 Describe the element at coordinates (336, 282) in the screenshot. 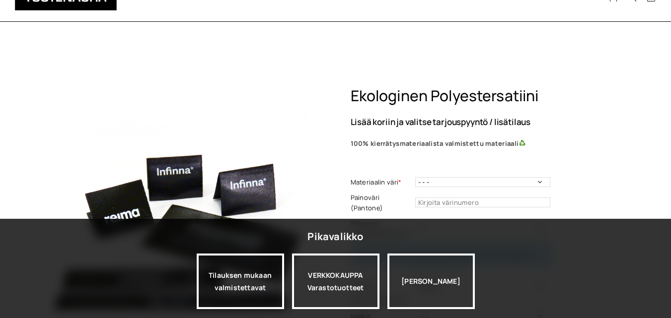

I see `a: VERKKOKAUPPAVarastotuotteet` at that location.